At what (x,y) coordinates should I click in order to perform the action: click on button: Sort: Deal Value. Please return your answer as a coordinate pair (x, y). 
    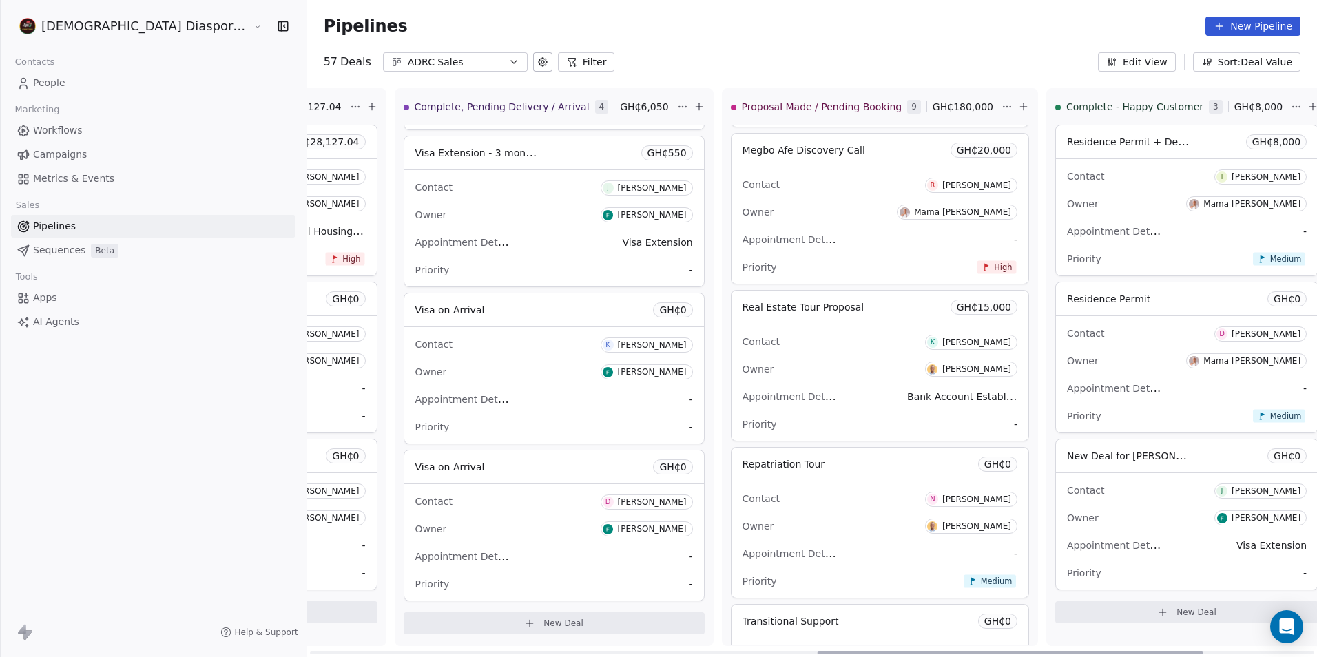
    Looking at the image, I should click on (1246, 62).